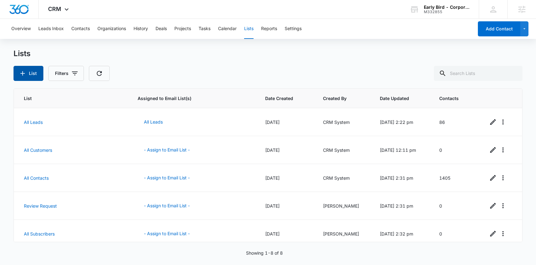 The height and width of the screenshot is (265, 536). Describe the element at coordinates (38, 150) in the screenshot. I see `a: All Customers` at that location.